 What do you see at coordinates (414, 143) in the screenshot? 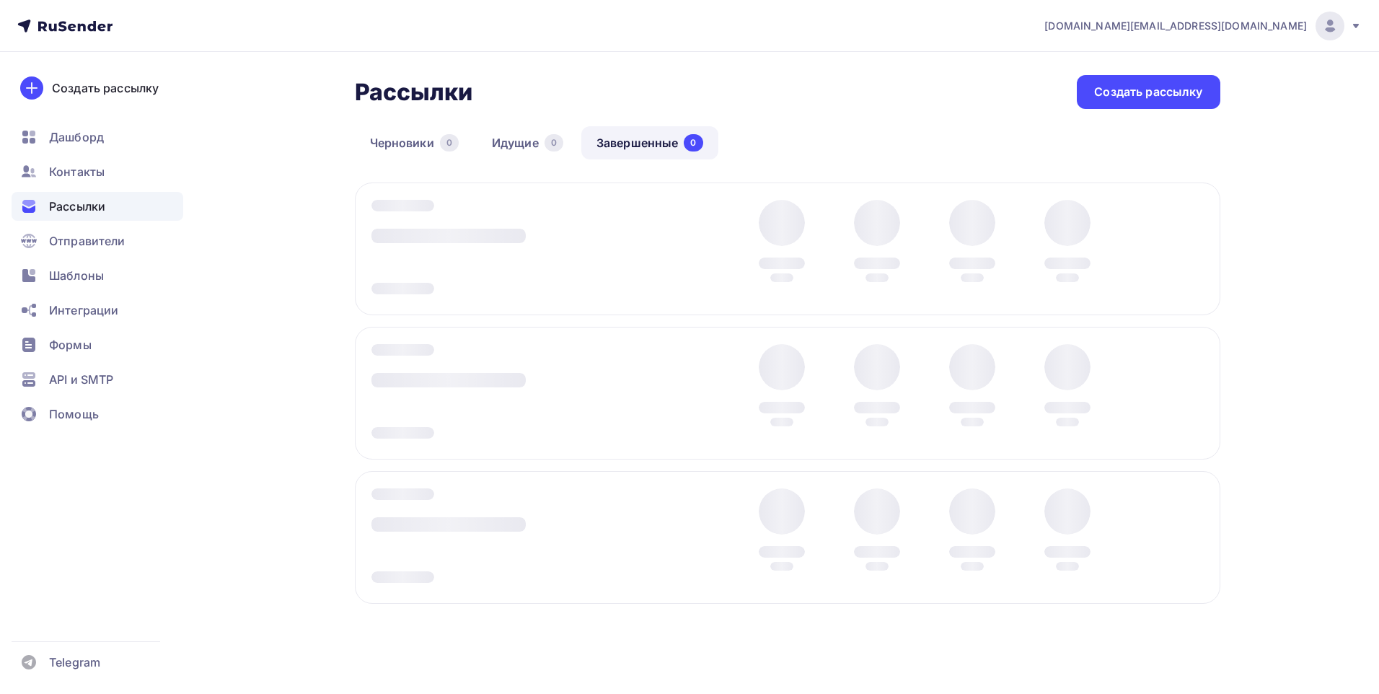
I see `a: Черновики0` at bounding box center [414, 143].